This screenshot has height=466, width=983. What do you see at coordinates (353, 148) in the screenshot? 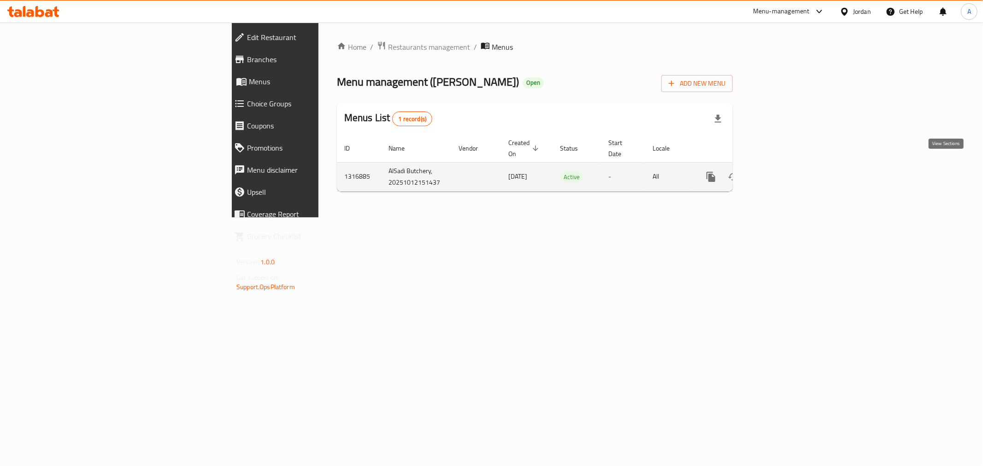
I see `span: ID` at bounding box center [353, 148].